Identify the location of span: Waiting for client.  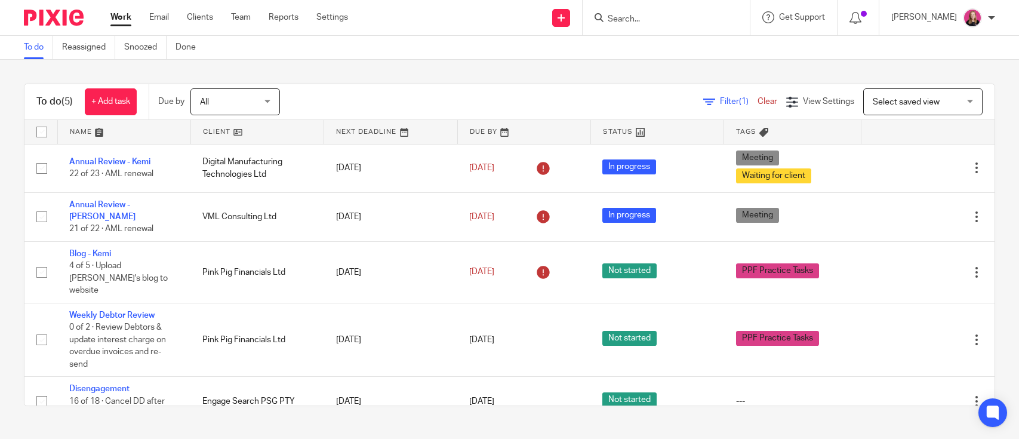
(773, 175).